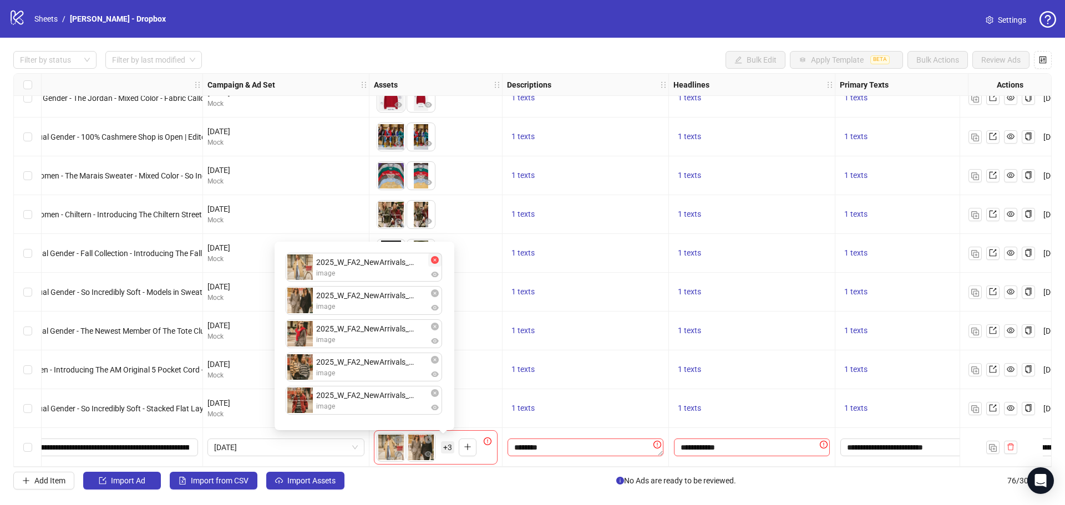 The image size is (1065, 505). What do you see at coordinates (468, 448) in the screenshot?
I see `button: Add` at bounding box center [468, 448].